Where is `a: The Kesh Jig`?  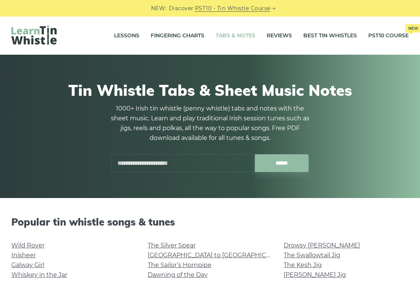 a: The Kesh Jig is located at coordinates (302, 265).